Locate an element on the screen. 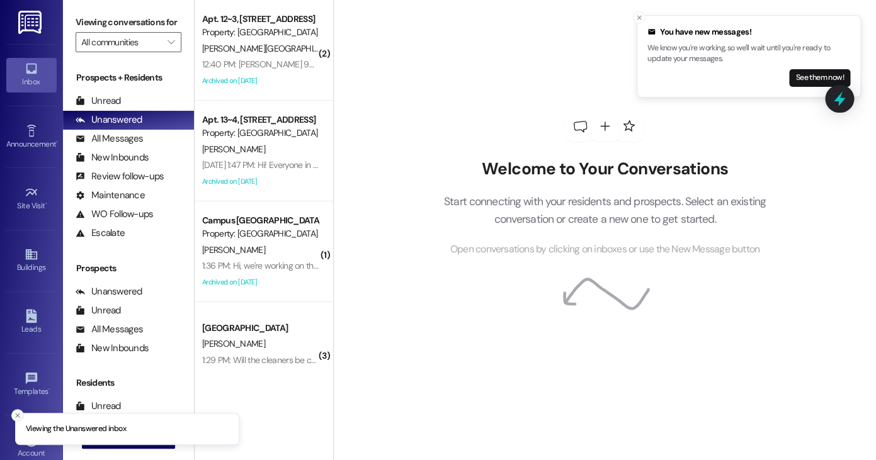 The width and height of the screenshot is (876, 460). a: Leads is located at coordinates (31, 322).